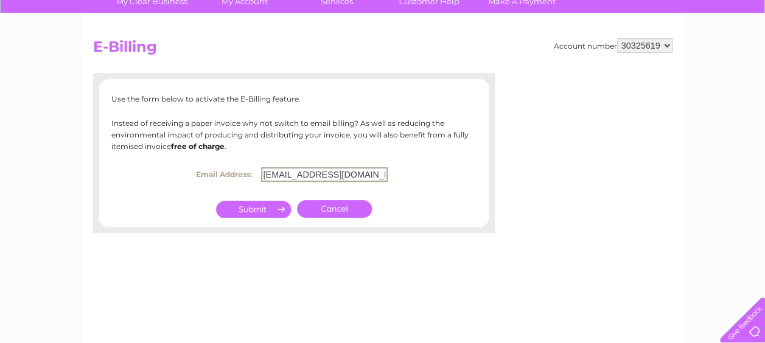  What do you see at coordinates (334, 209) in the screenshot?
I see `a: Cancel` at bounding box center [334, 209].